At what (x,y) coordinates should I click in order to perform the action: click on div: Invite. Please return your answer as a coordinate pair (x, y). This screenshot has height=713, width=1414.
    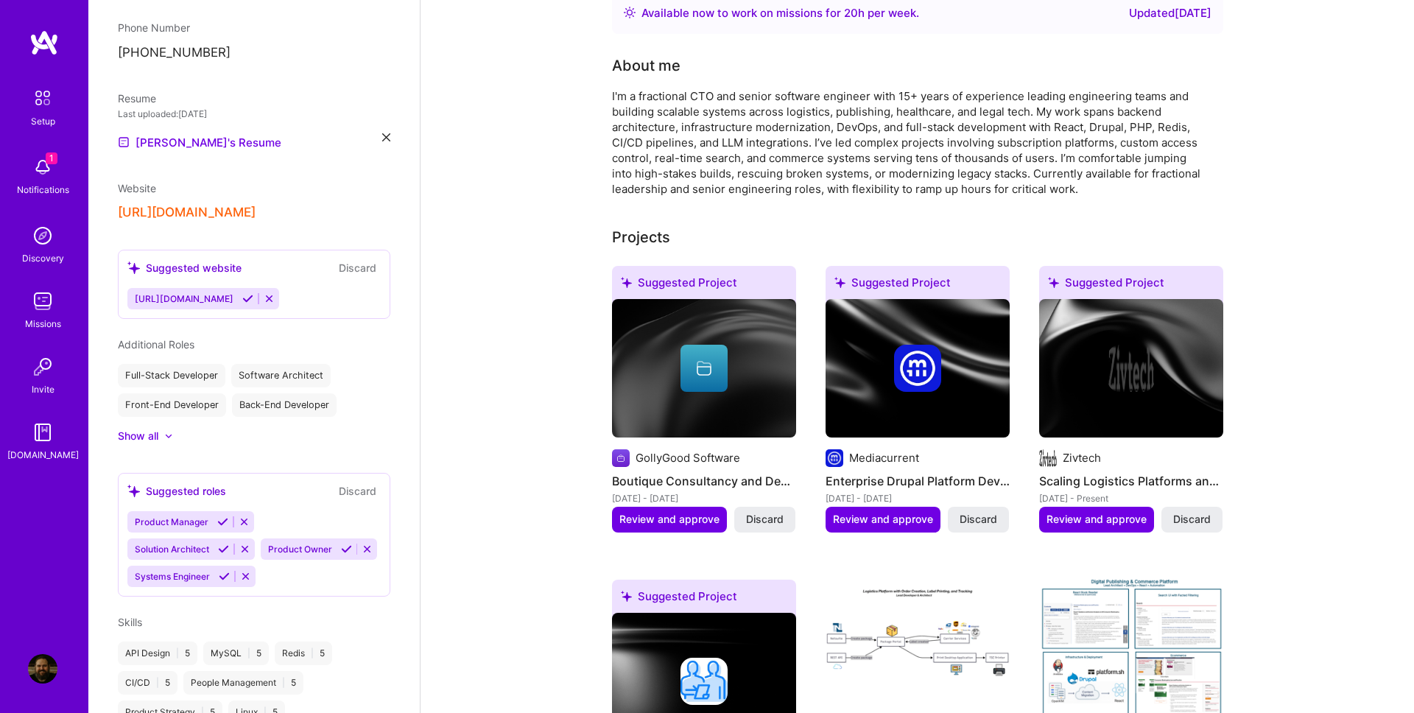
    Looking at the image, I should click on (43, 389).